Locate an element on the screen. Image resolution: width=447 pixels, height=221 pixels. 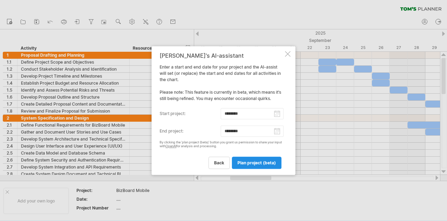
div: Enter a start and end date for your project and the AI-assist will set (or replace) the start and... is located at coordinates (221, 110).